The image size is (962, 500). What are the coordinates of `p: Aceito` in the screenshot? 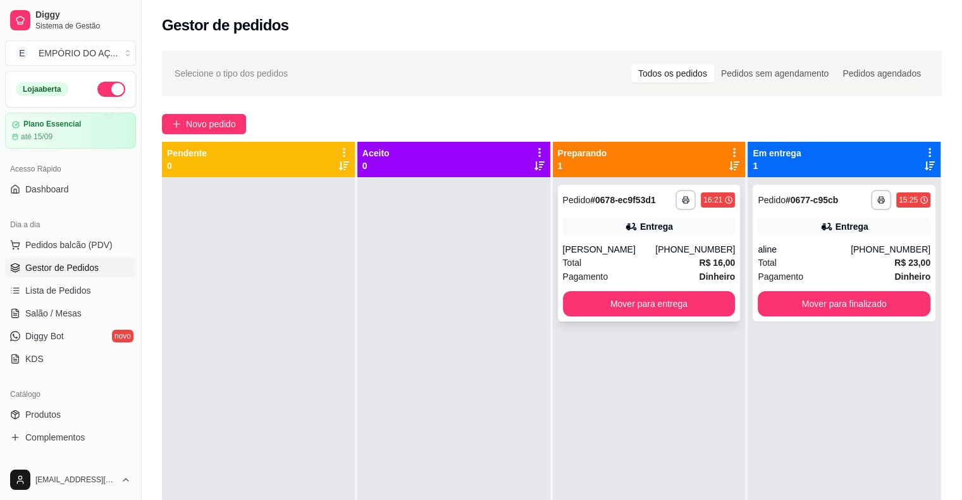 It's located at (376, 153).